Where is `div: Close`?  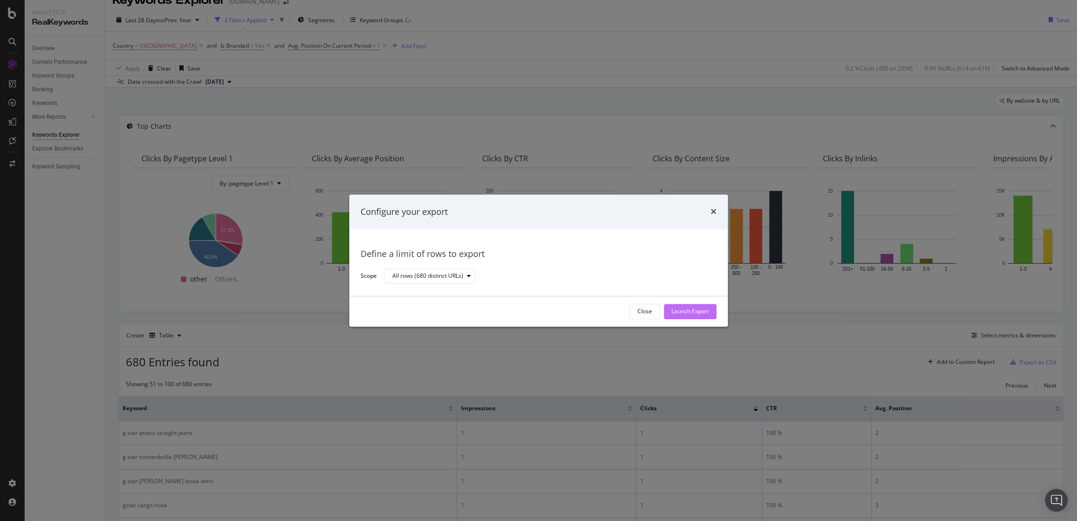 div: Close is located at coordinates (645, 311).